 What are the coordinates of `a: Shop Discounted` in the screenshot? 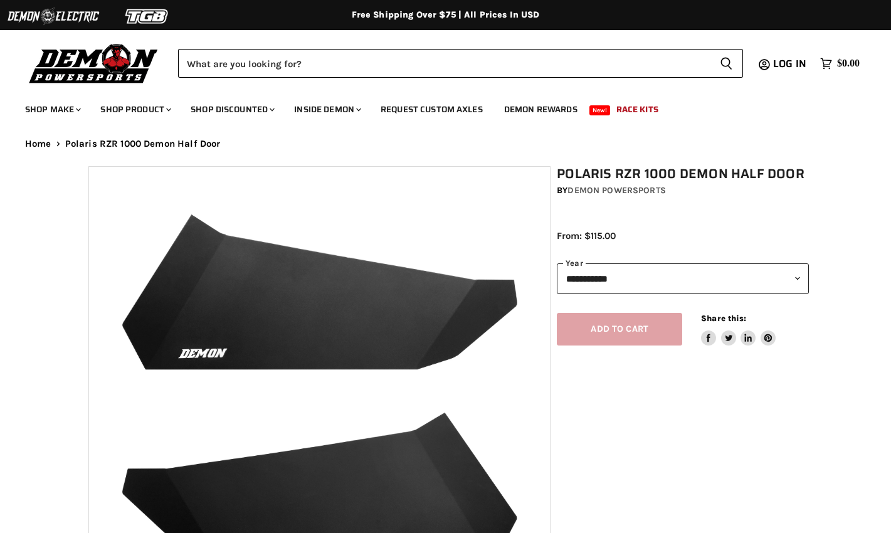 It's located at (231, 109).